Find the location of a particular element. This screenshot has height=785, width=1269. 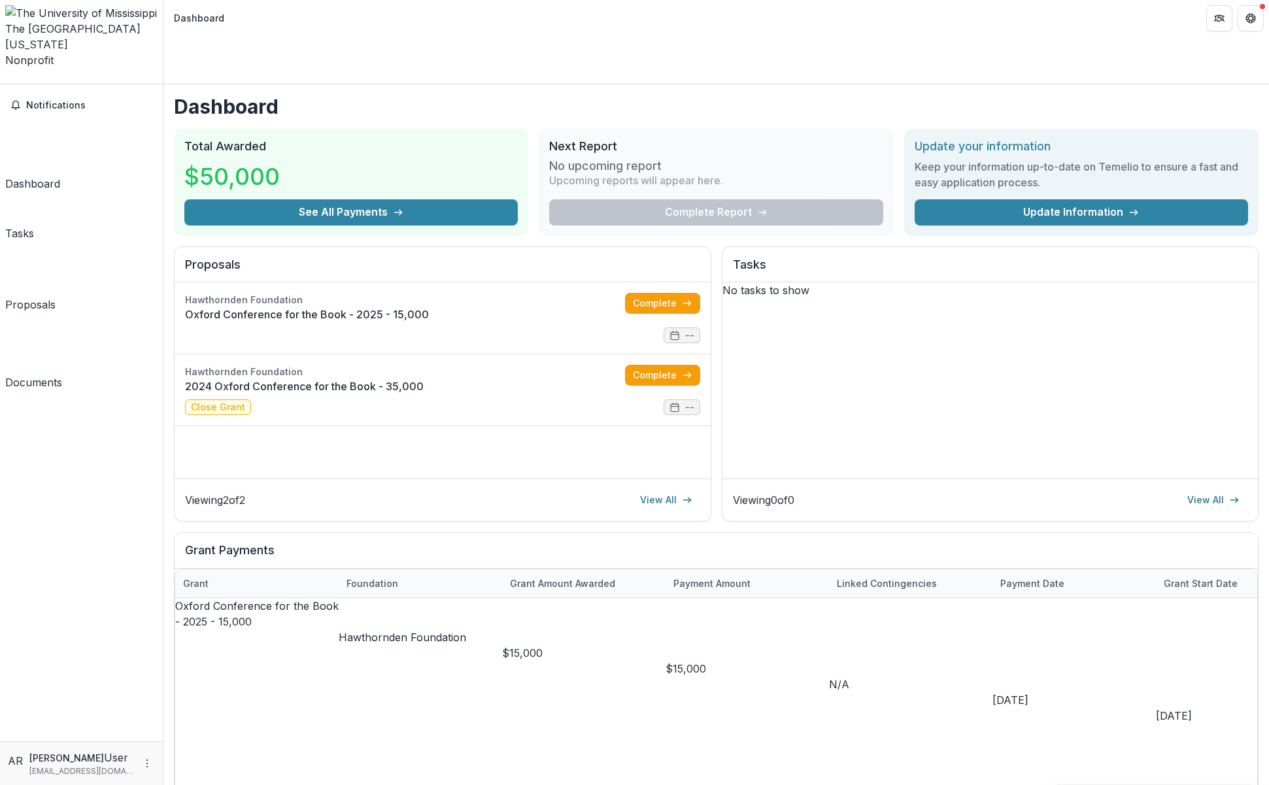

button: Partners is located at coordinates (1219, 18).